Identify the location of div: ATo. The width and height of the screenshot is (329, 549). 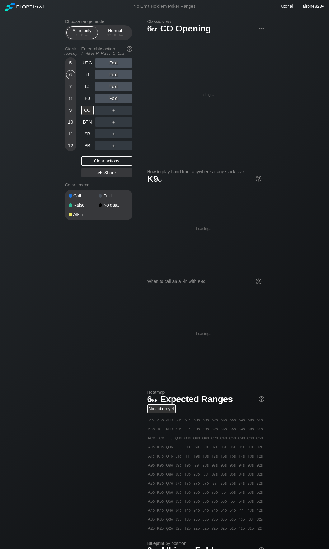
(152, 456).